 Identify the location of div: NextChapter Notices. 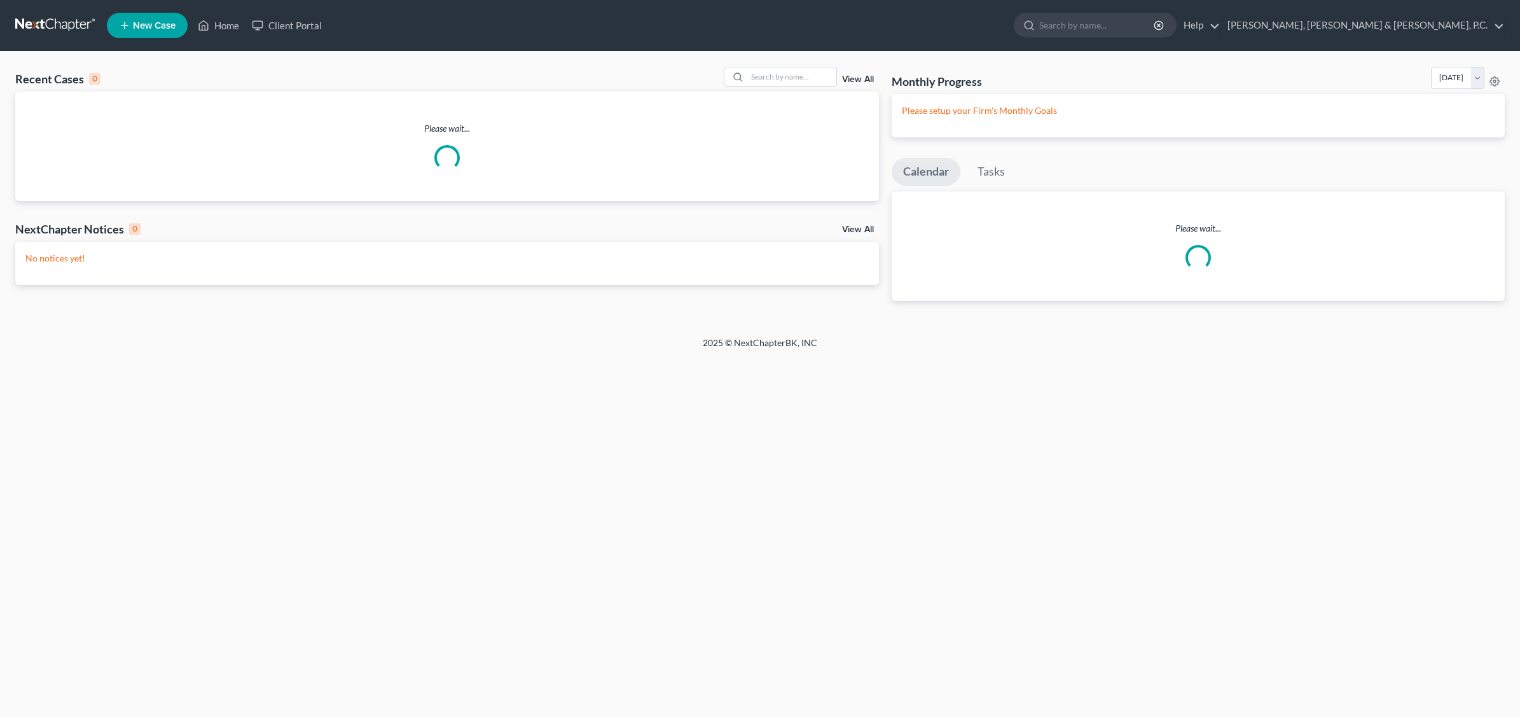
(78, 229).